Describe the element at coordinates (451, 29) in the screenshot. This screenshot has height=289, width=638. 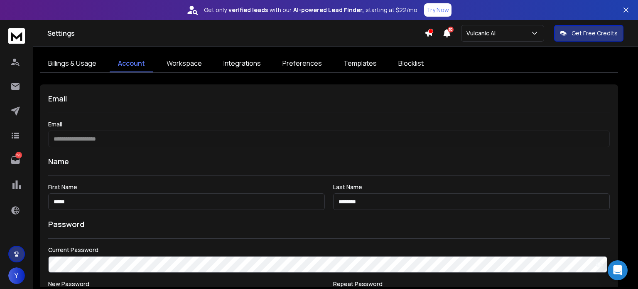
I see `span: 50` at that location.